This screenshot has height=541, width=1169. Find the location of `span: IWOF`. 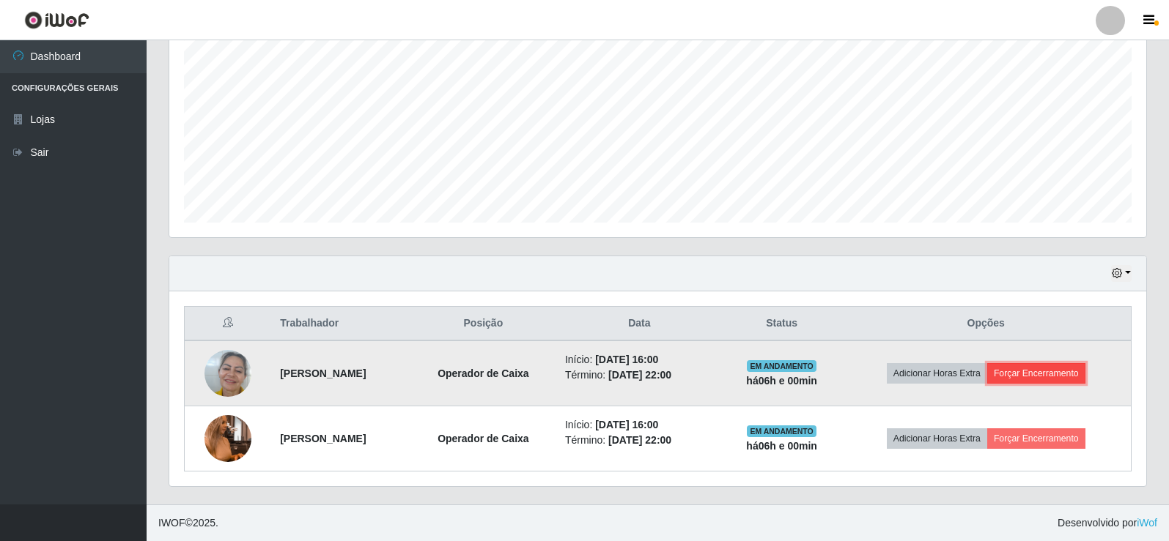

span: IWOF is located at coordinates (171, 523).